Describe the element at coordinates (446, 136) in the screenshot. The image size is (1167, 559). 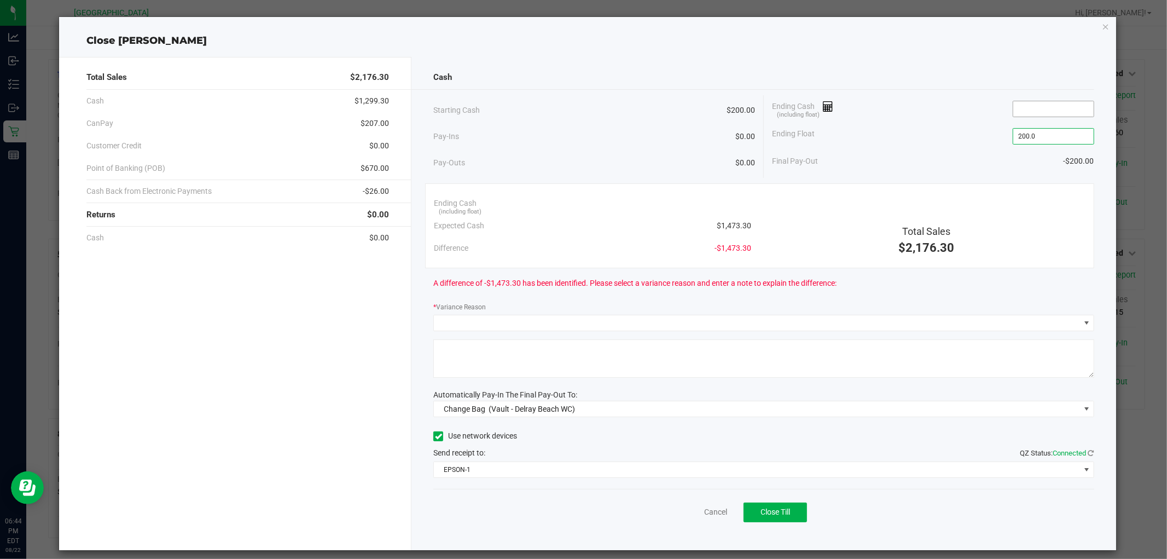
I see `span: Pay-Ins` at that location.